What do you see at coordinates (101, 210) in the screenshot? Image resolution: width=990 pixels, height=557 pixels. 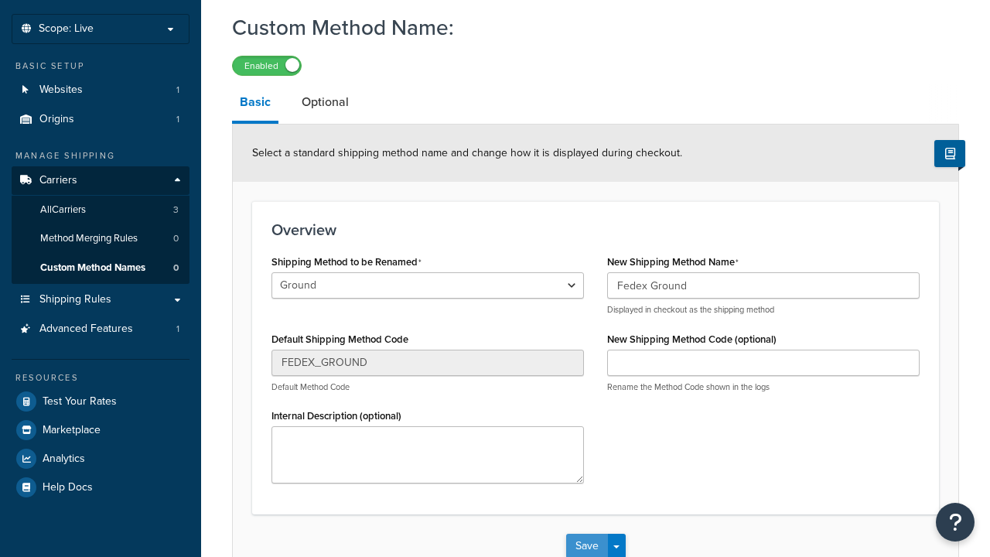 I see `a: AllCarriers3` at bounding box center [101, 210].